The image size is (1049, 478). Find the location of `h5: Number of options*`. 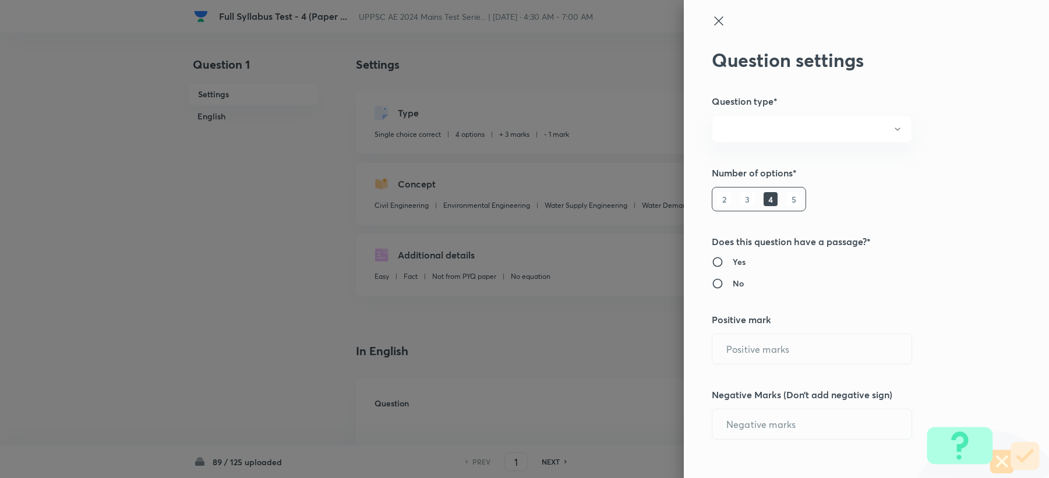

h5: Number of options* is located at coordinates (847, 173).